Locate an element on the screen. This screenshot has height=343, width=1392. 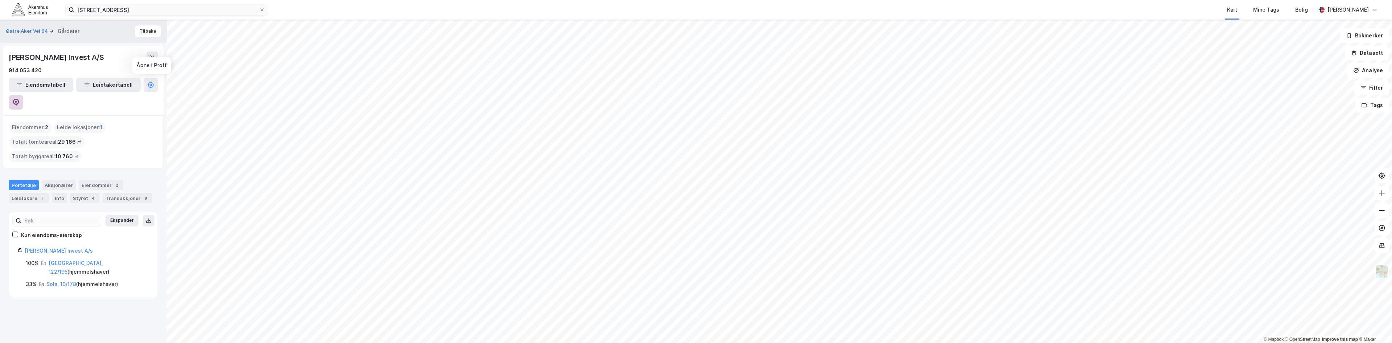
span: 10 760 ㎡ is located at coordinates (67, 156).